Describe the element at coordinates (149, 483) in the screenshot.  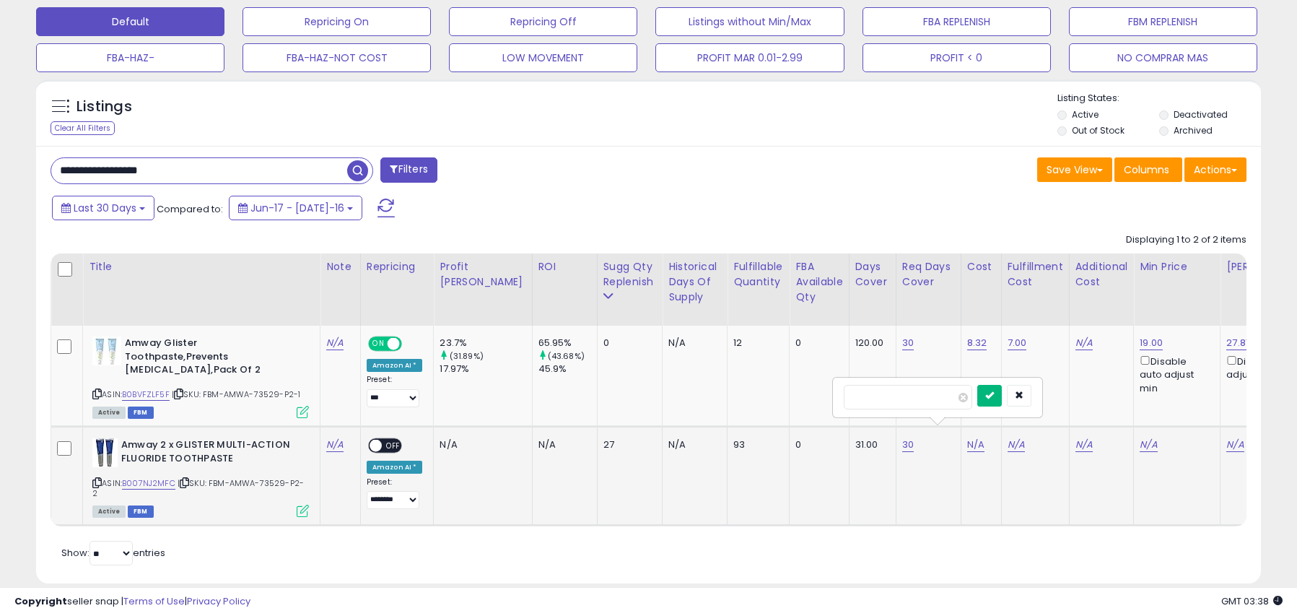
I see `a: B007NJ2MFC` at that location.